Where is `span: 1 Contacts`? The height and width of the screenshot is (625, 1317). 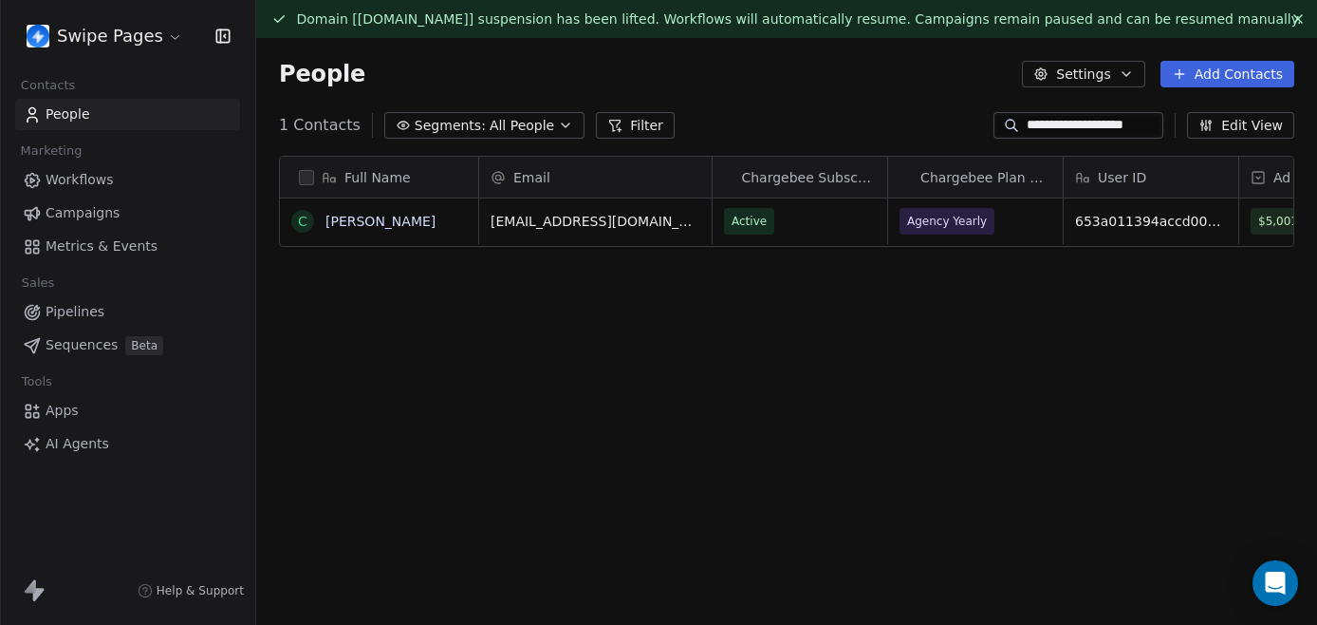 span: 1 Contacts is located at coordinates (320, 125).